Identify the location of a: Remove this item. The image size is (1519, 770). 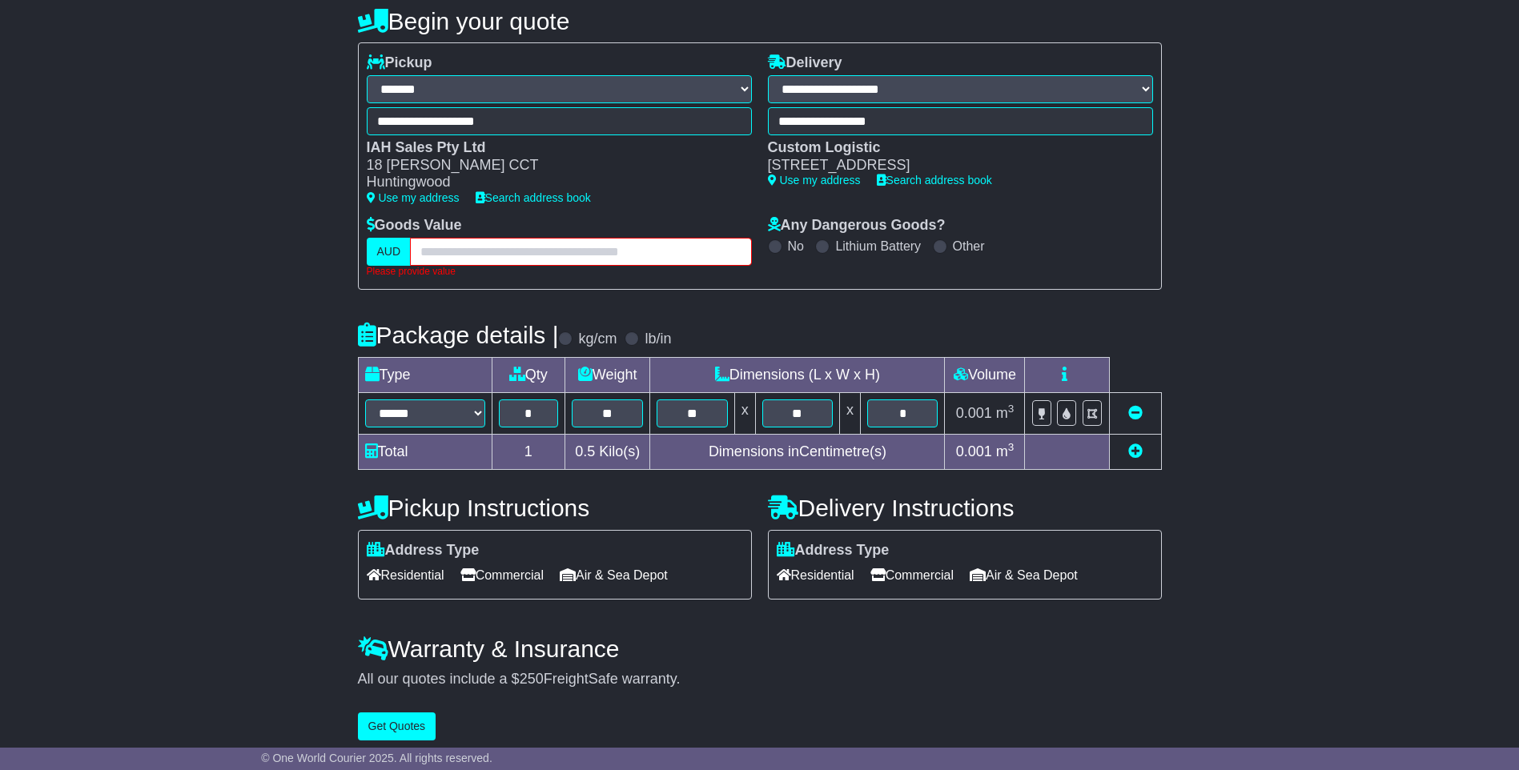
(1136, 413).